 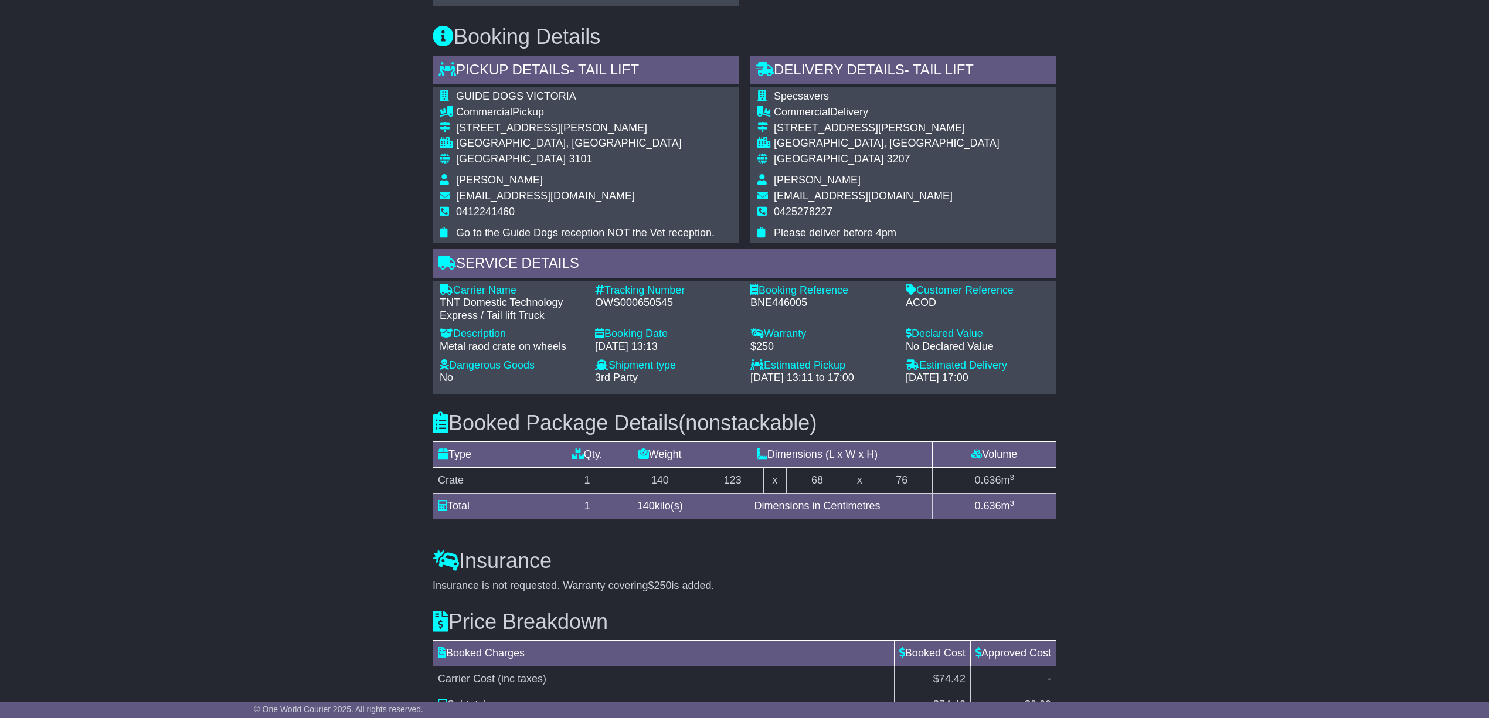 I want to click on span: $250, so click(x=660, y=586).